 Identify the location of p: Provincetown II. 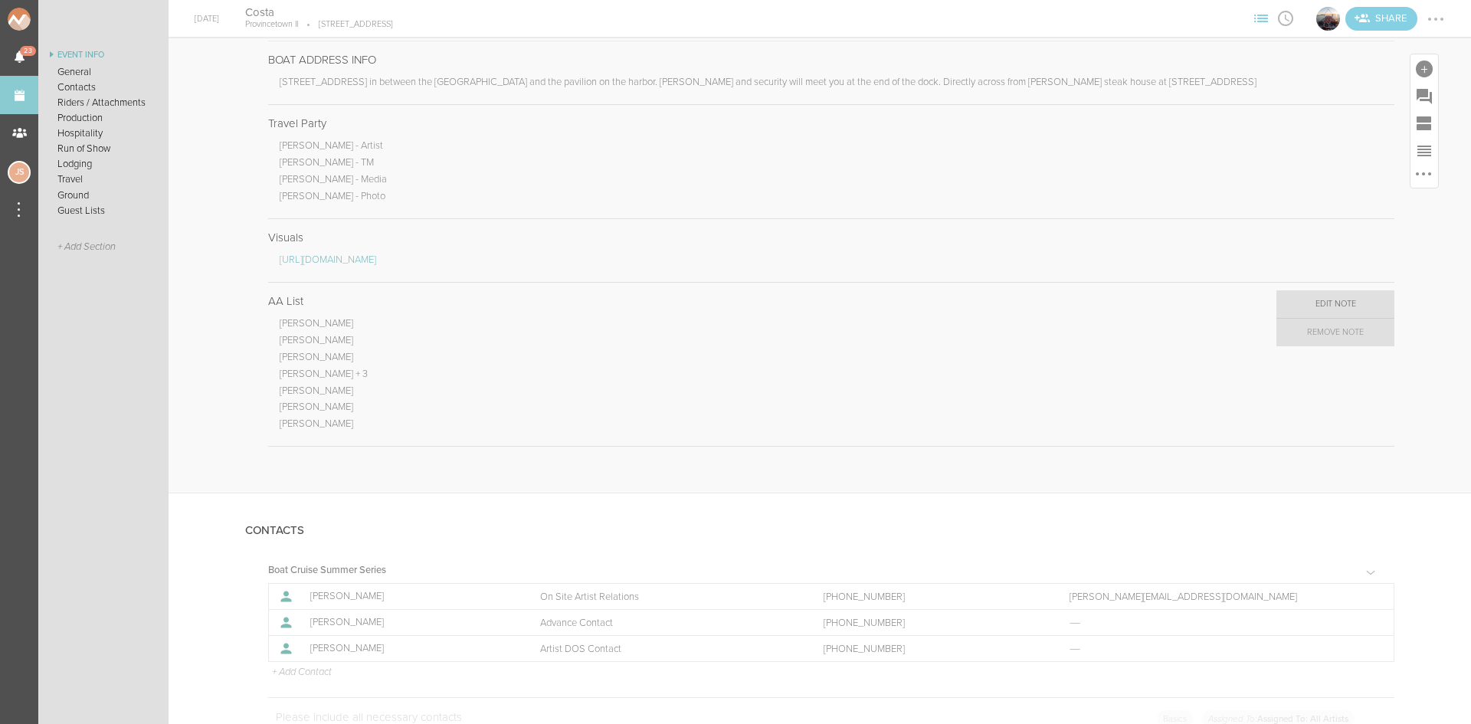
(271, 25).